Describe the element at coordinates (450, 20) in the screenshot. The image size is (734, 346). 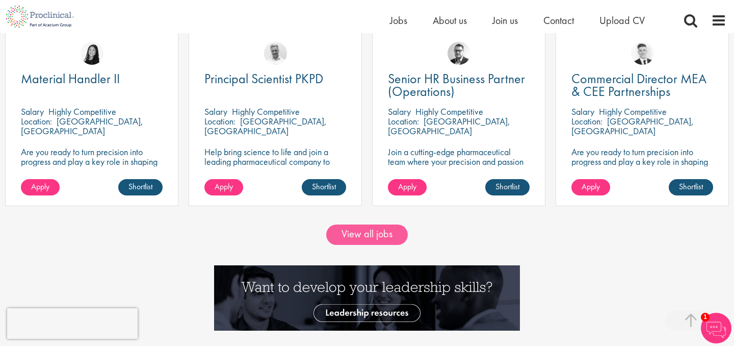
I see `a: About us` at that location.